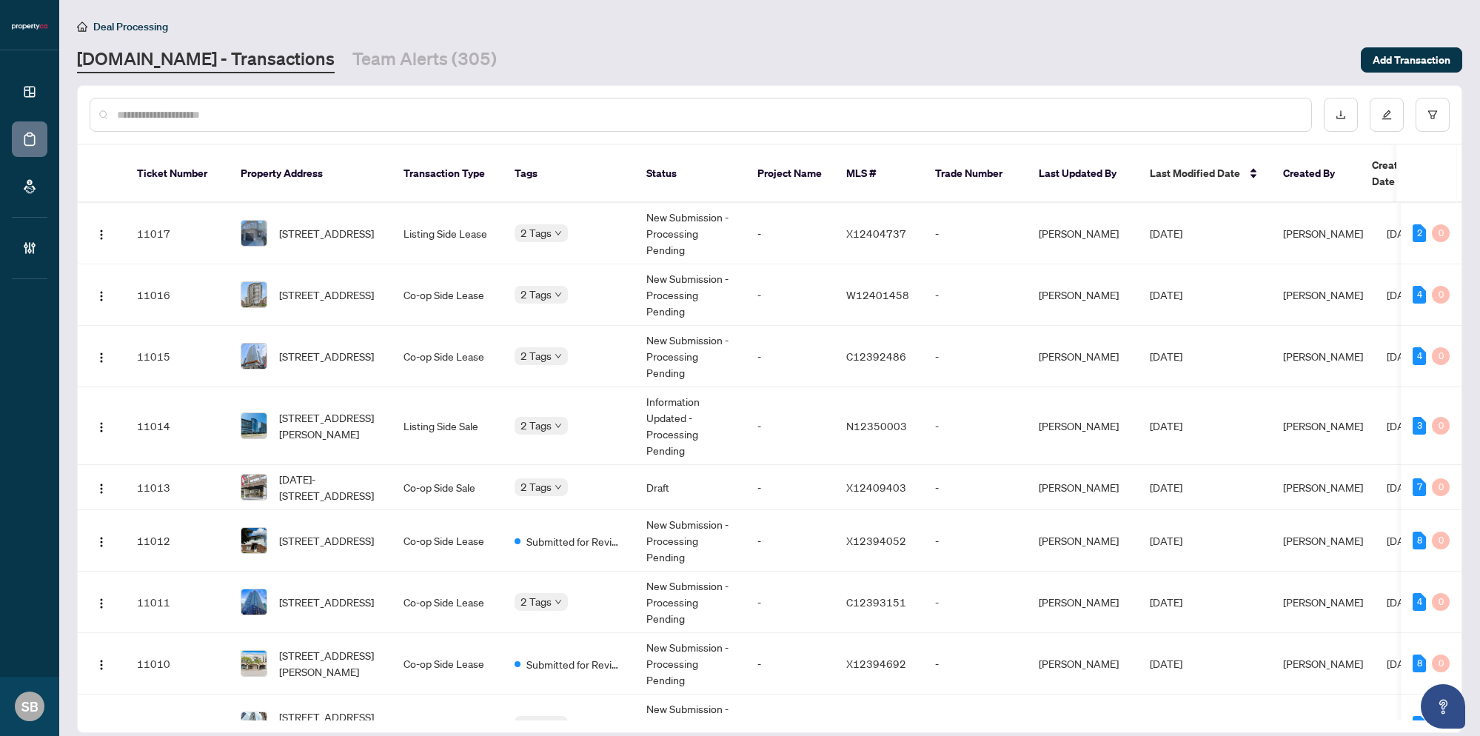 The height and width of the screenshot is (736, 1480). Describe the element at coordinates (1412, 174) in the screenshot. I see `th: Created Date` at that location.